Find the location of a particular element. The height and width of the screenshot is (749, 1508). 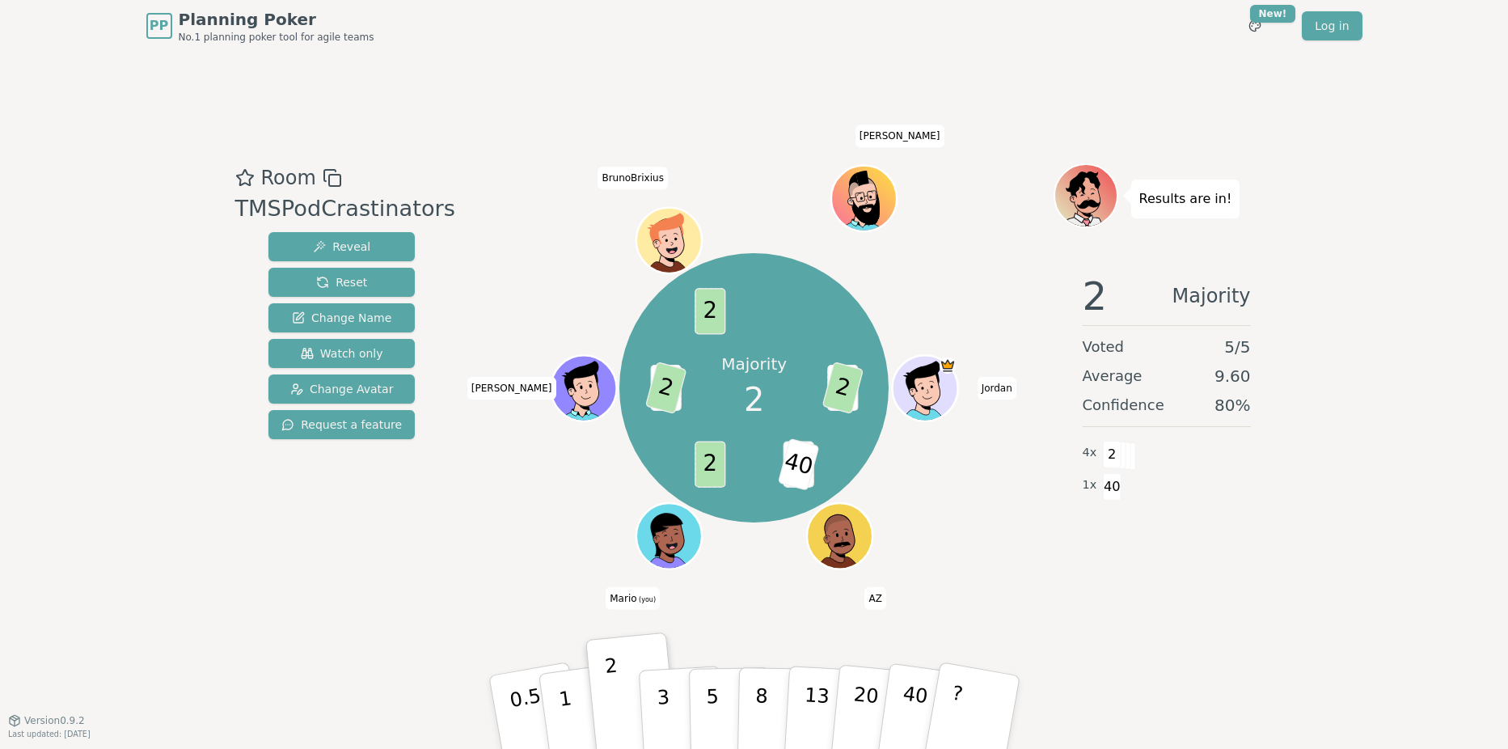

span: No.1 planning poker tool for agile teams is located at coordinates (277, 37).